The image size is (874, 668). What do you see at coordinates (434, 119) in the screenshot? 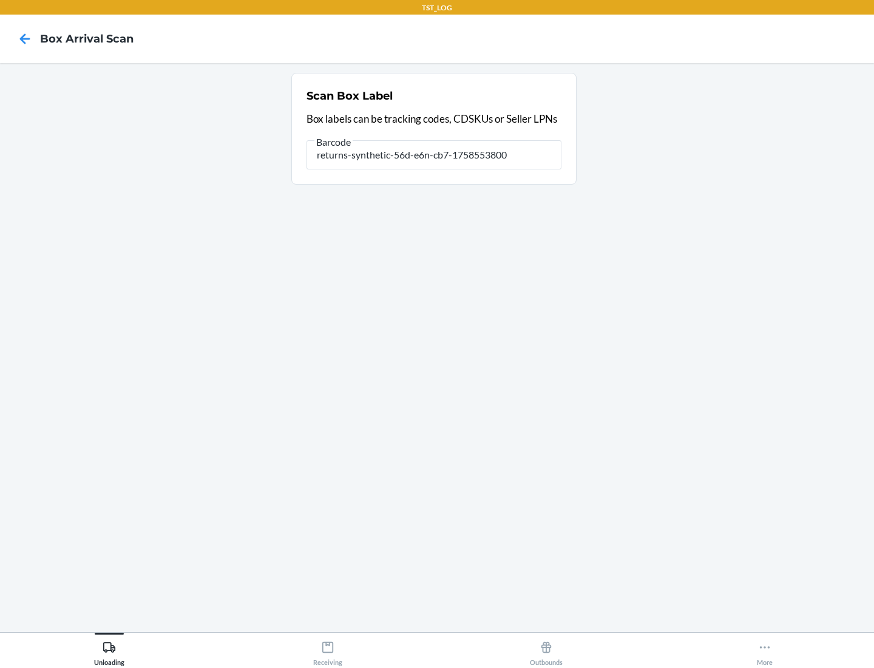
I see `p: Box labels can be tracking codes, CDSKUs or Seller LPNs` at bounding box center [434, 119].